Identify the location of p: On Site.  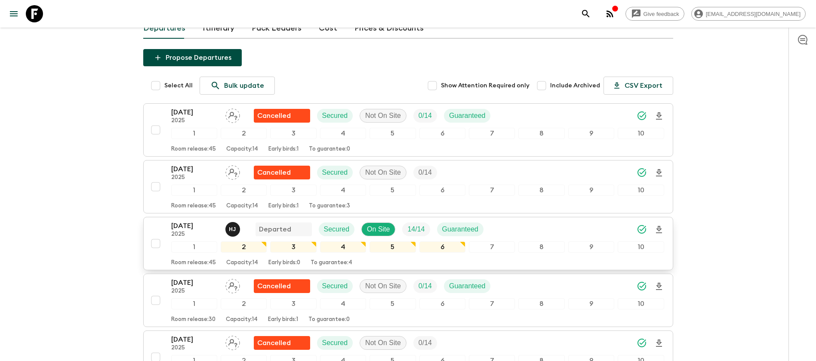
(378, 229).